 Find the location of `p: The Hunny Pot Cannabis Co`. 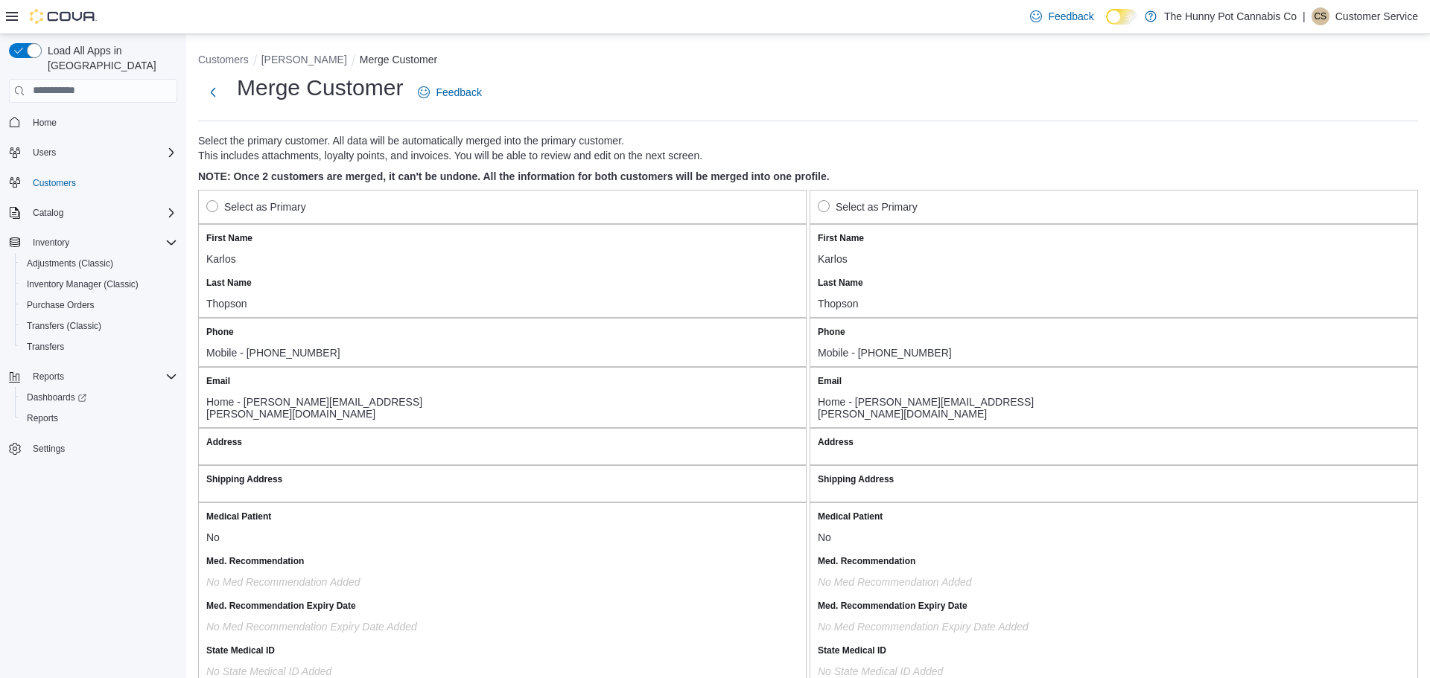

p: The Hunny Pot Cannabis Co is located at coordinates (1230, 16).